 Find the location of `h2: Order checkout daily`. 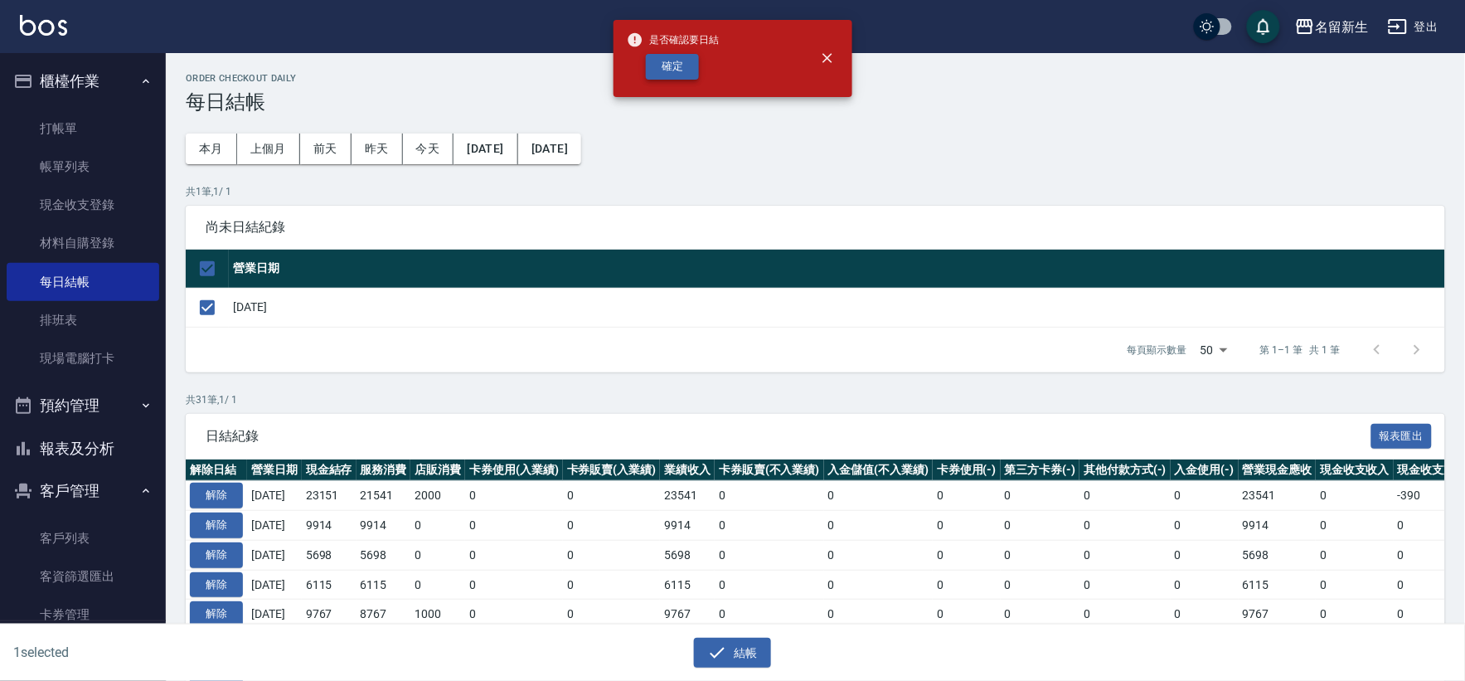

h2: Order checkout daily is located at coordinates (815, 78).